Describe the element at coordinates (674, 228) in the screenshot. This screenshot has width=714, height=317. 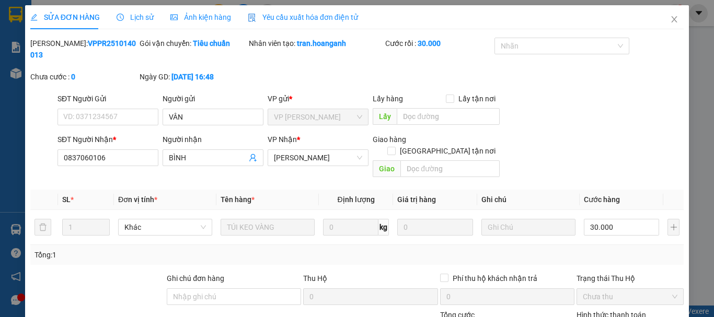
I see `button: plus` at that location.